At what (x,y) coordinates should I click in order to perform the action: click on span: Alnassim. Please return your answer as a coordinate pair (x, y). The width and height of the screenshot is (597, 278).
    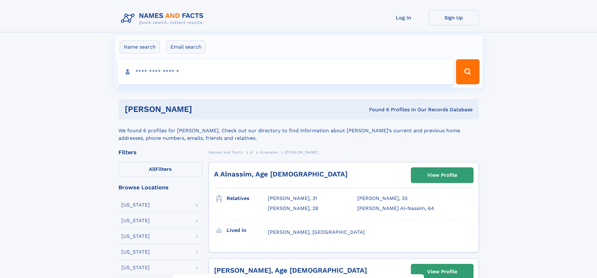
    Looking at the image, I should click on (269, 152).